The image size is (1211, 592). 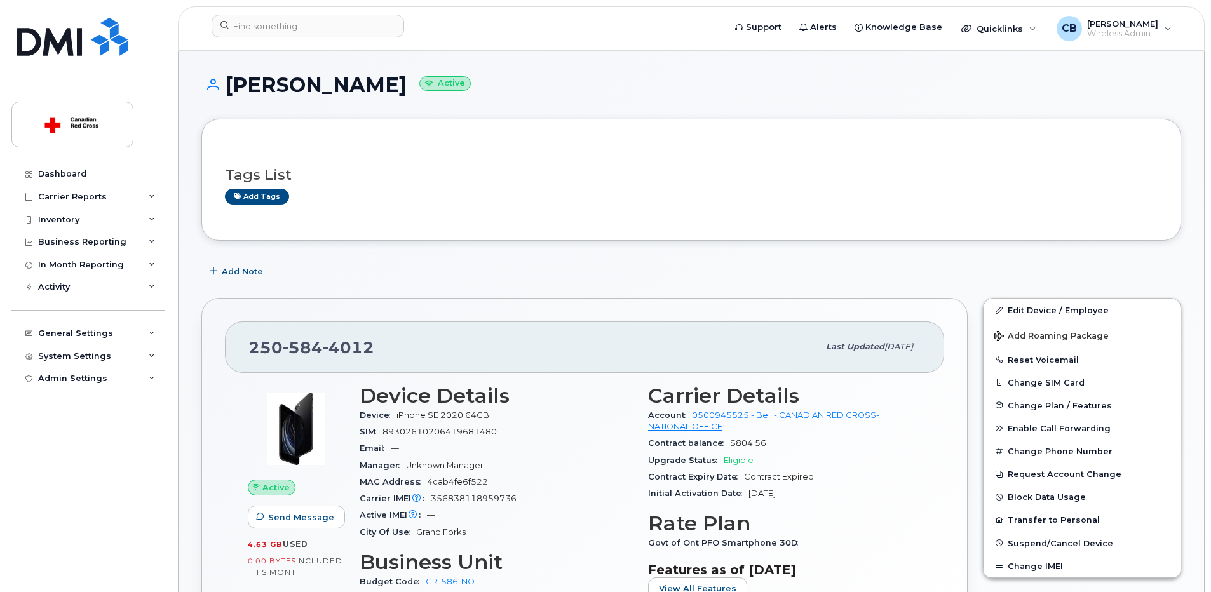 I want to click on span: Device, so click(x=378, y=415).